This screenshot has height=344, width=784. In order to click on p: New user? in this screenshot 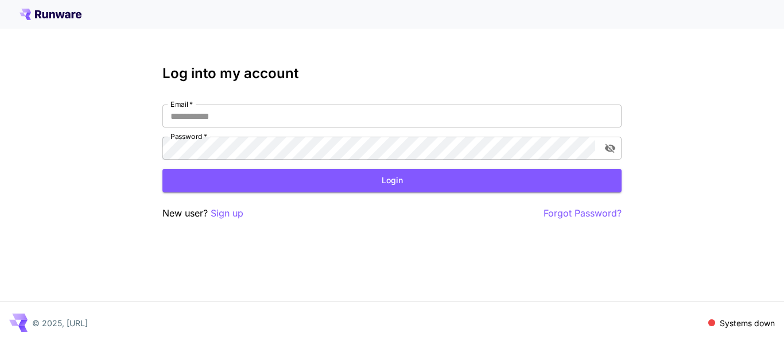, I will do `click(203, 213)`.